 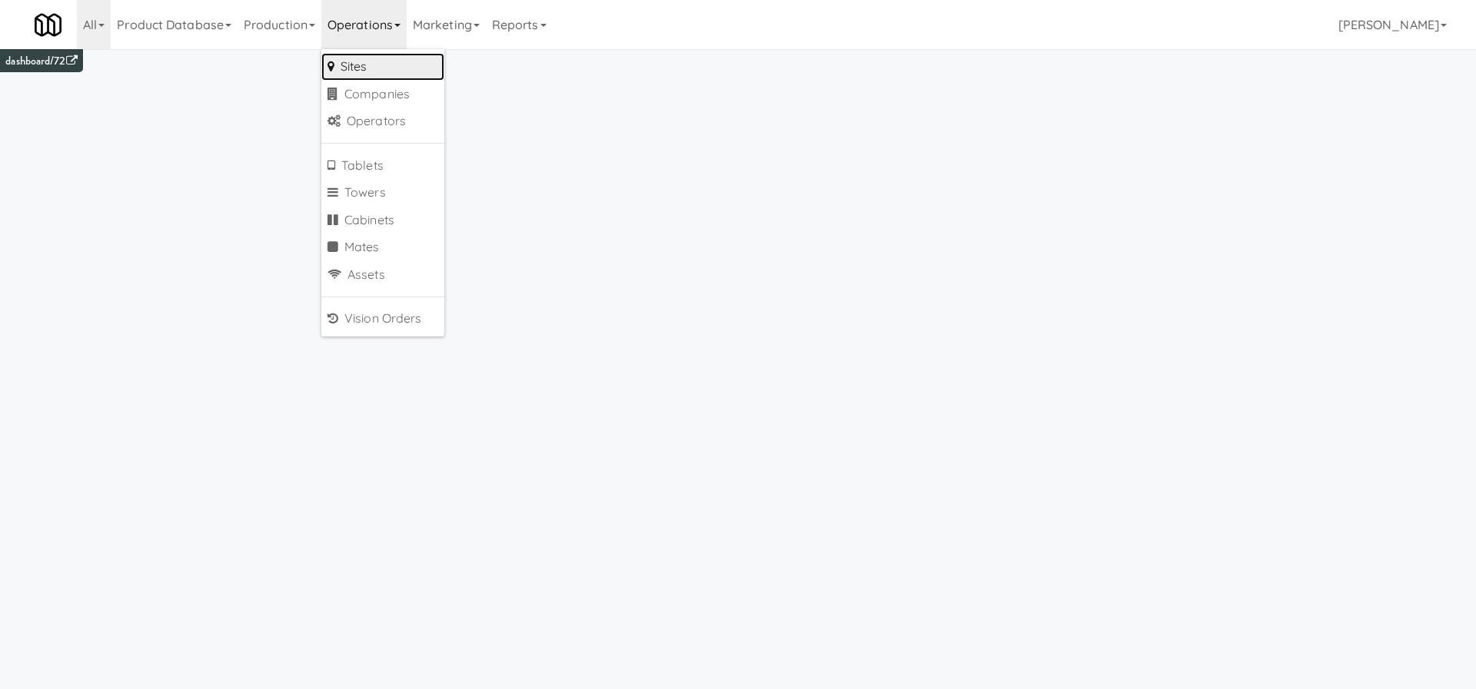 What do you see at coordinates (41, 61) in the screenshot?
I see `a: dashboard/72` at bounding box center [41, 61].